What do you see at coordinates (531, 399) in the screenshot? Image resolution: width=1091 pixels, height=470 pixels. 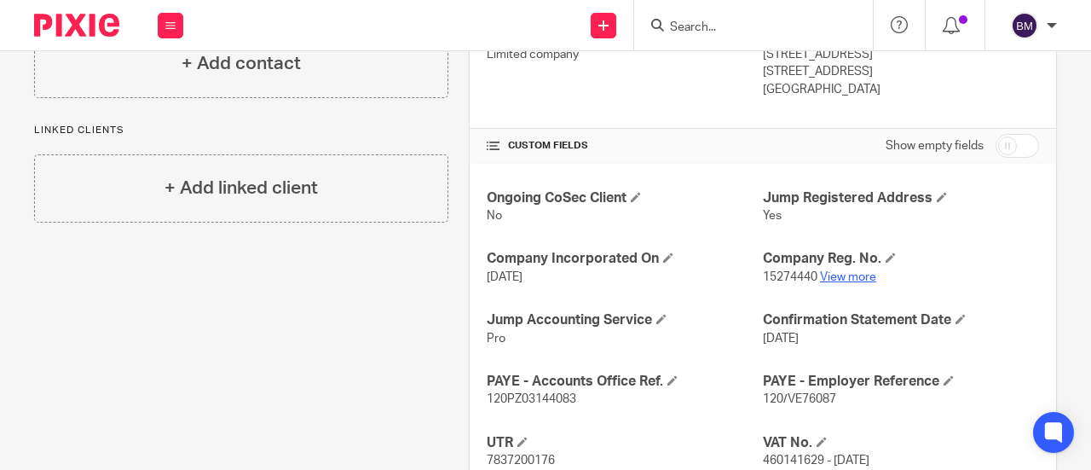 I see `span: 120PZ03144083` at bounding box center [531, 399].